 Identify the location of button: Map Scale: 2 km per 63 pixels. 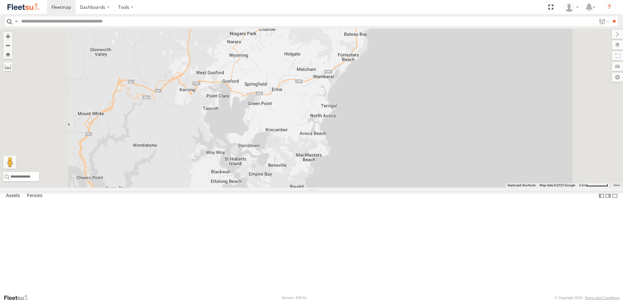
(593, 185).